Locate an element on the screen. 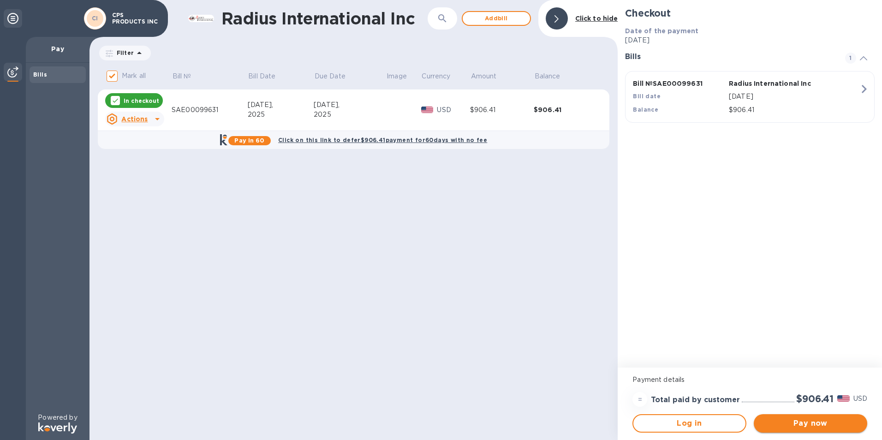 The height and width of the screenshot is (440, 882). p: Payment details is located at coordinates (749, 380).